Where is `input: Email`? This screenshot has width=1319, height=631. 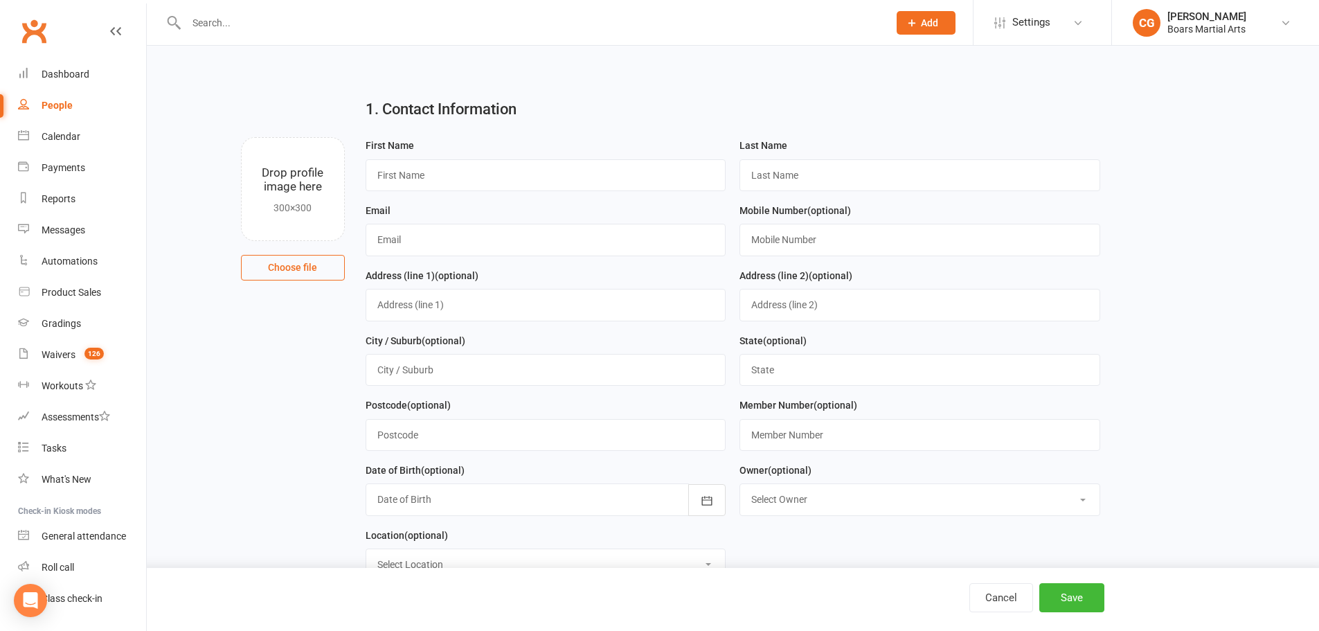
input: Email is located at coordinates (546, 240).